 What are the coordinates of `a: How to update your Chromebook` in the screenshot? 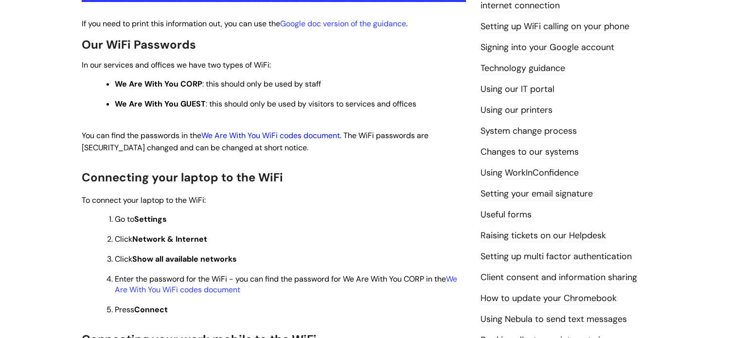 It's located at (548, 299).